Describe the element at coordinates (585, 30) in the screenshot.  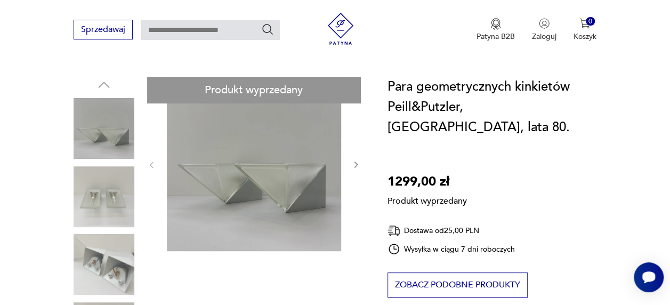
I see `button: 0Koszyk` at that location.